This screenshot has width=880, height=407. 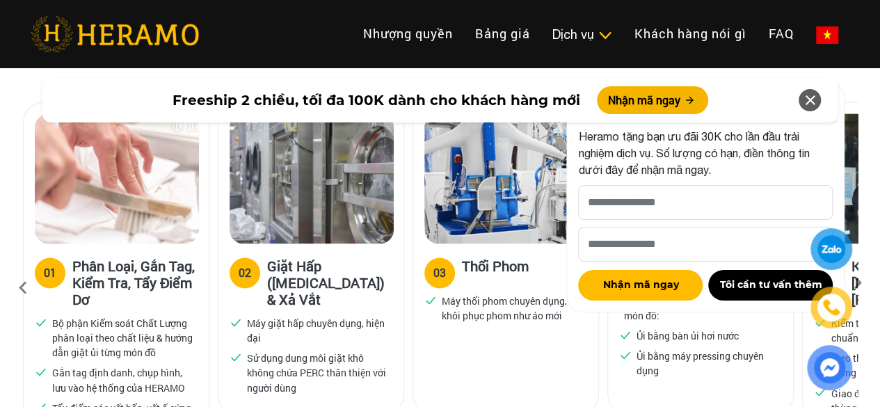 I want to click on p: Ủi bằng bàn ủi hơi nước, so click(x=687, y=335).